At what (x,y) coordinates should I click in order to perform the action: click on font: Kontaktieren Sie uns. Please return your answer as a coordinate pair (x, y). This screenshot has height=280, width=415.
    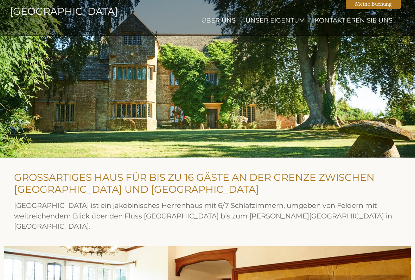
    Looking at the image, I should click on (354, 20).